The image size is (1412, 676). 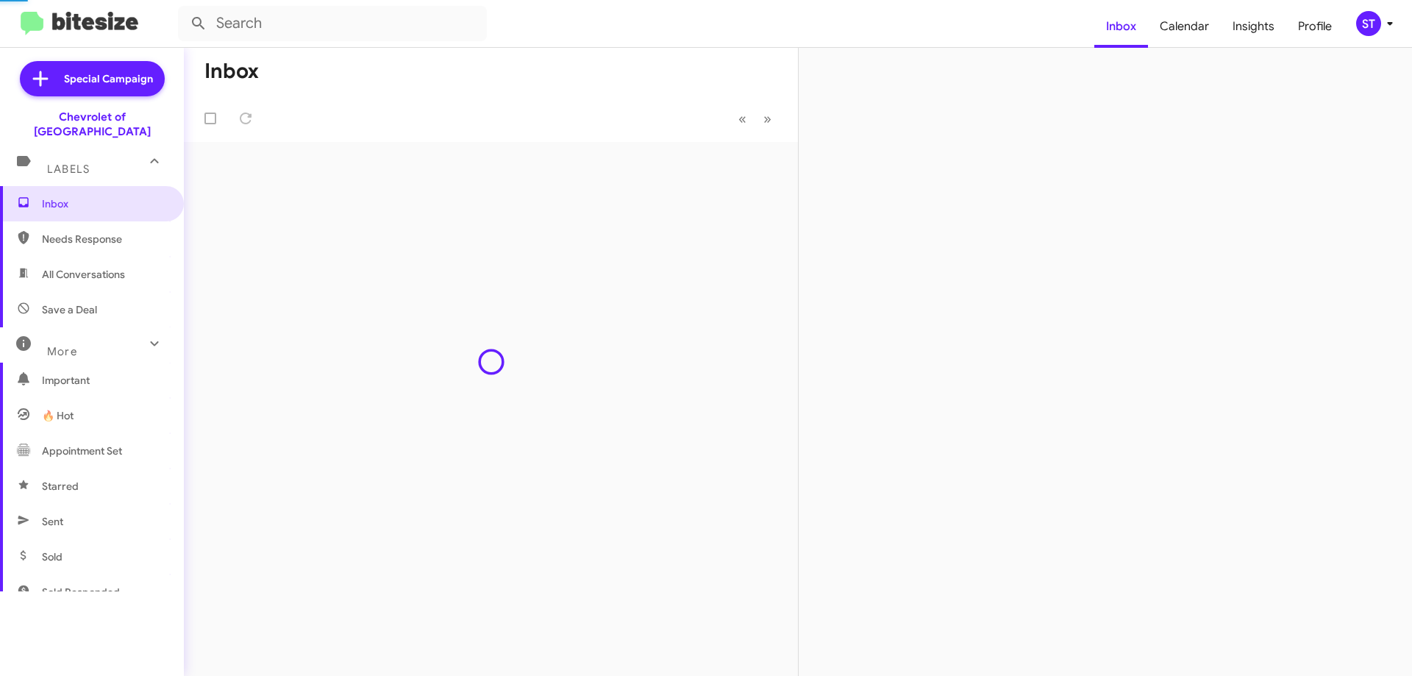 What do you see at coordinates (1253, 26) in the screenshot?
I see `a: Insights` at bounding box center [1253, 26].